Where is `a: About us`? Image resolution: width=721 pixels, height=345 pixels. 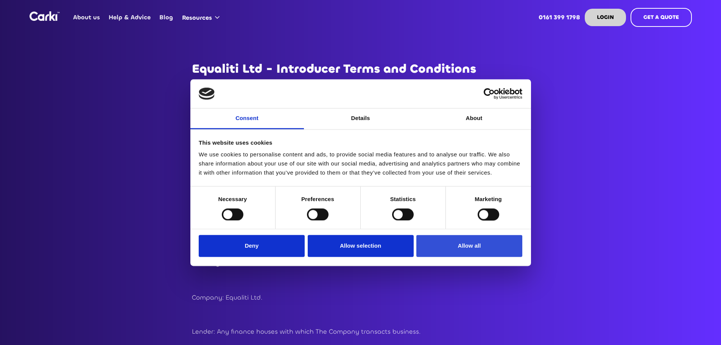
a: About us is located at coordinates (87, 17).